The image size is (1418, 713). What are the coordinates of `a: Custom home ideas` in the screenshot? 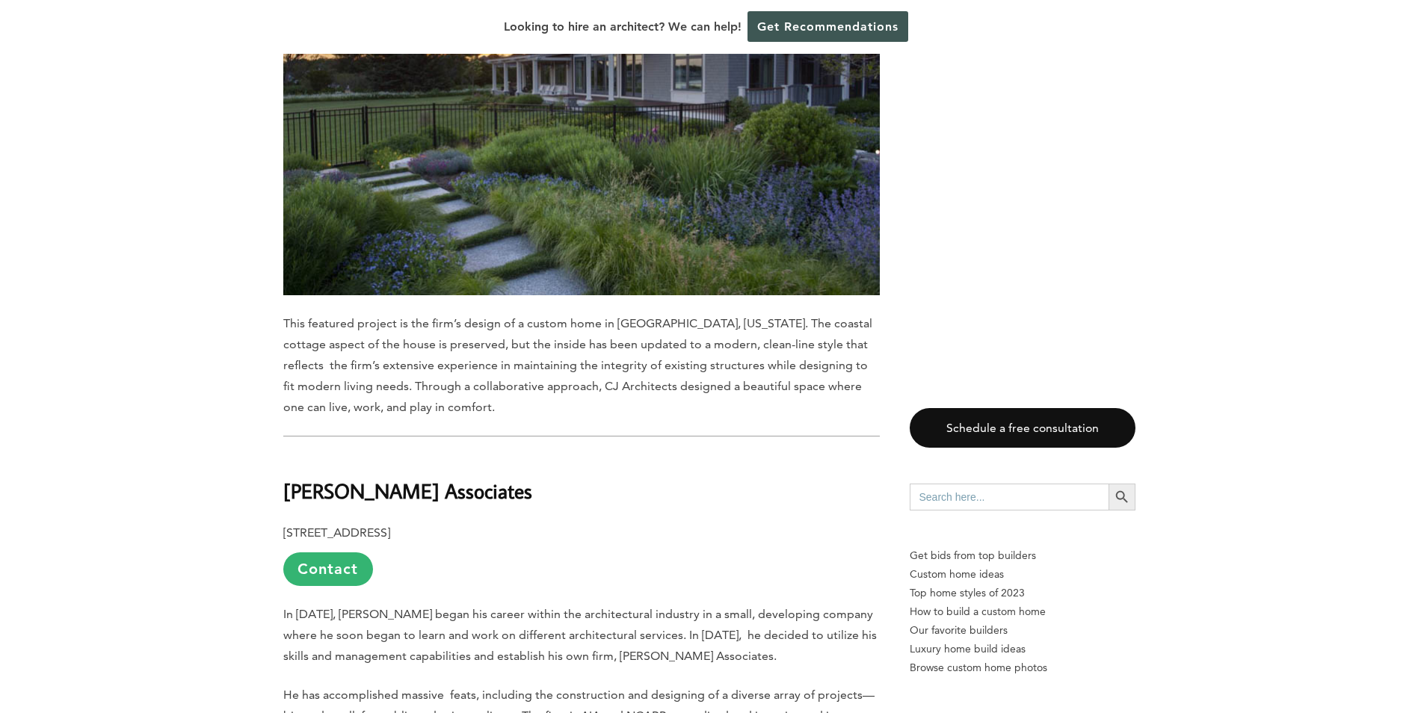 It's located at (1023, 574).